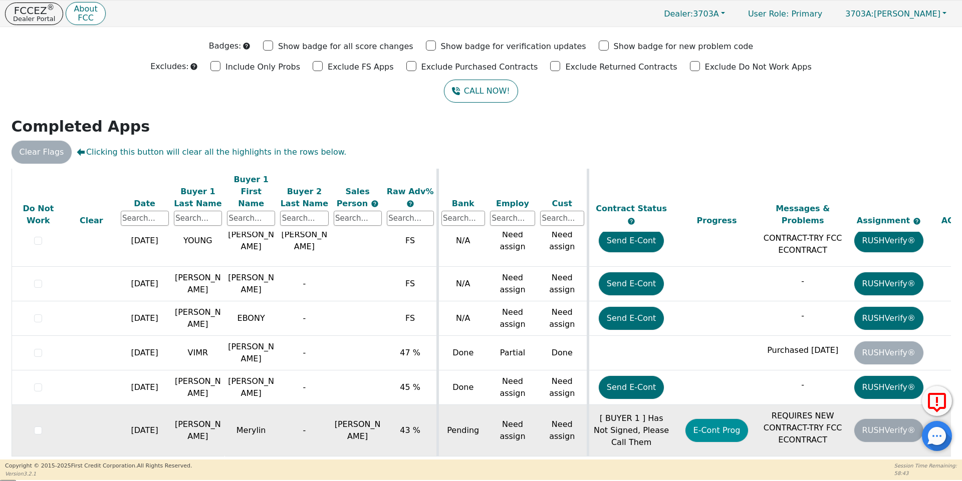 Image resolution: width=962 pixels, height=481 pixels. What do you see at coordinates (39, 215) in the screenshot?
I see `div: Do Not Work` at bounding box center [39, 215].